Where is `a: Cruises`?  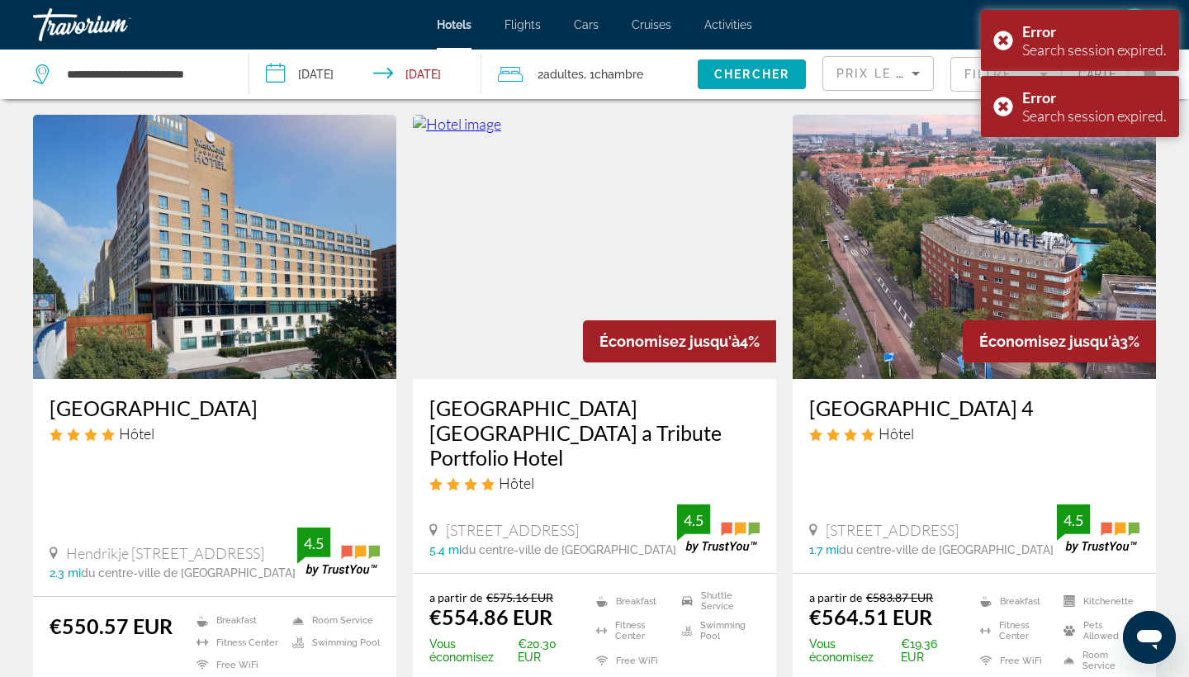 a: Cruises is located at coordinates (652, 25).